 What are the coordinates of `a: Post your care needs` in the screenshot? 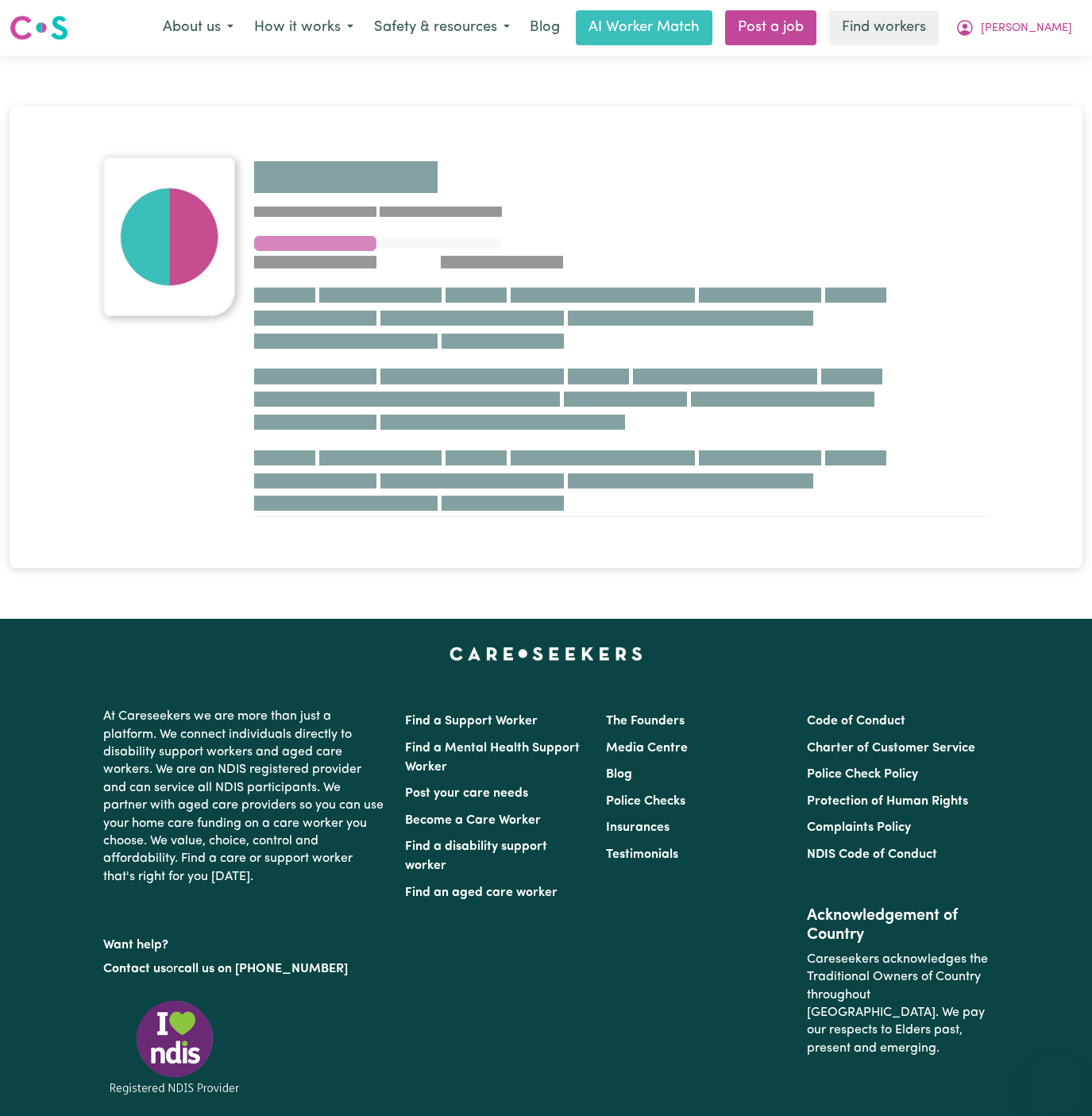 It's located at (466, 794).